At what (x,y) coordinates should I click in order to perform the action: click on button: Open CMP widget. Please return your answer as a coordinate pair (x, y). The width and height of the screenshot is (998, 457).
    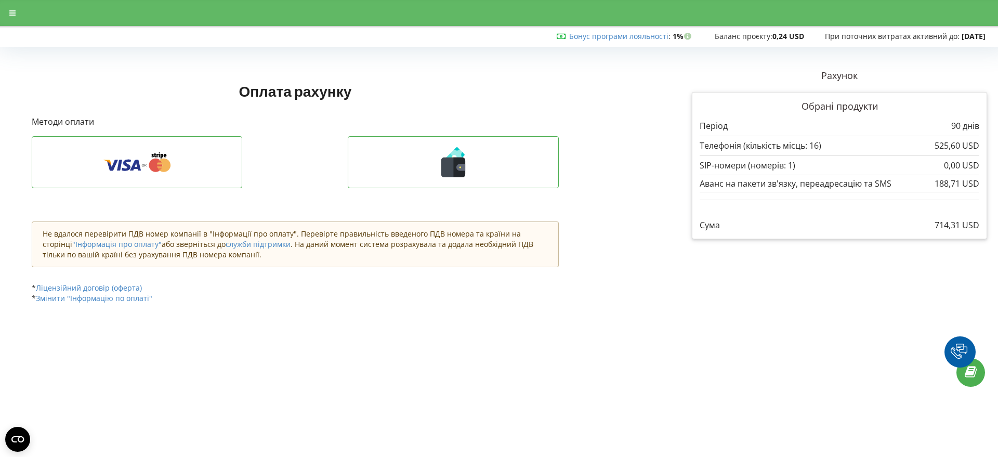
    Looking at the image, I should click on (18, 439).